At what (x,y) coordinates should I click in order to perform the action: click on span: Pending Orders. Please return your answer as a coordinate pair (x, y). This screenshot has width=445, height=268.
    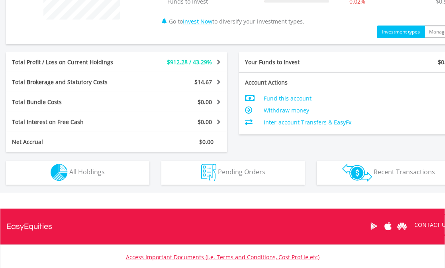
    Looking at the image, I should click on (242, 172).